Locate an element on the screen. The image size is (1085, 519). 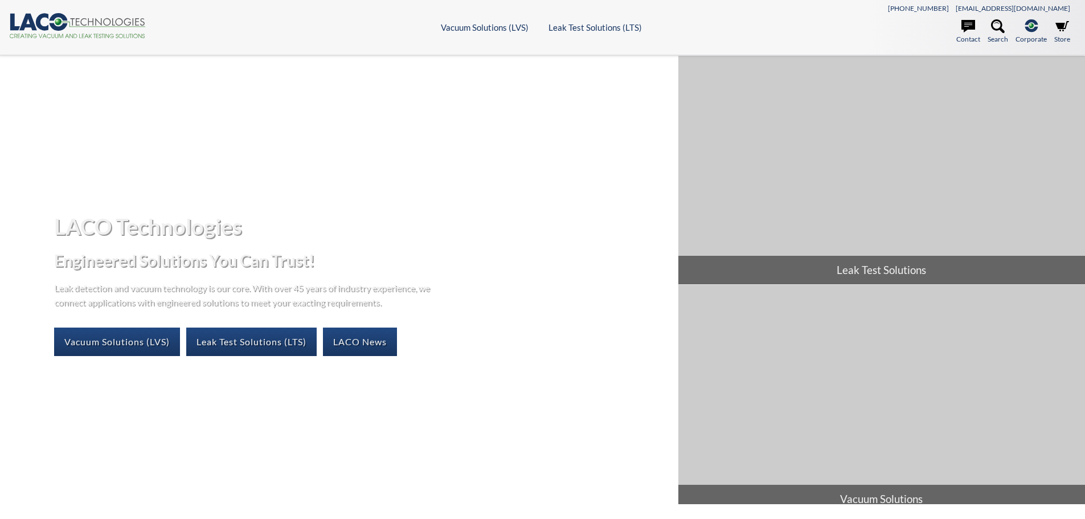
span: Corporate is located at coordinates (1031, 39).